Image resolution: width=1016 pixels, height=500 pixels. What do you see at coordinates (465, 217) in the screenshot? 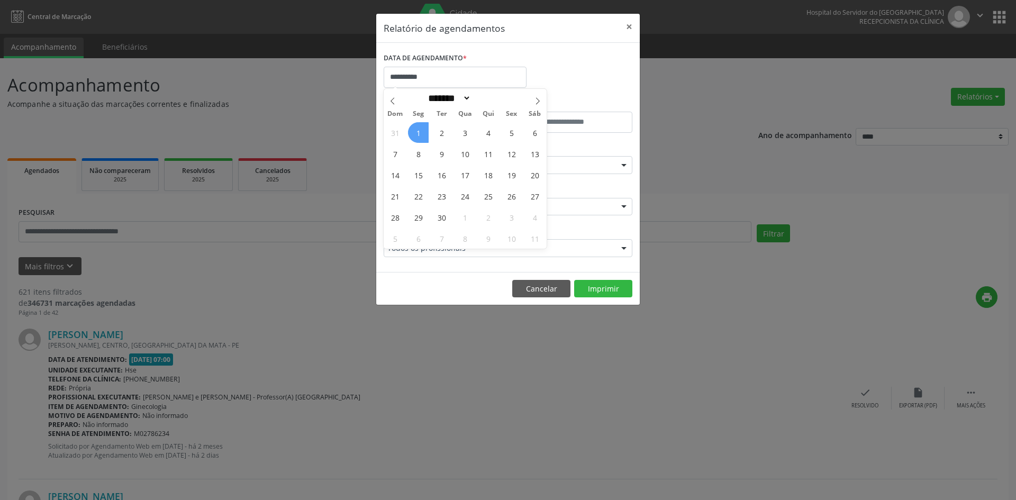
I see `span: Outubro 1, 2025` at bounding box center [465, 217].